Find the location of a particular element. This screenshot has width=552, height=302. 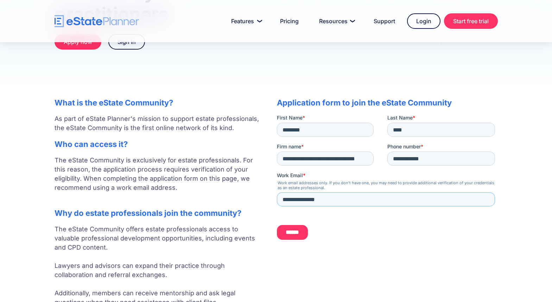

a: Login is located at coordinates (424, 21).